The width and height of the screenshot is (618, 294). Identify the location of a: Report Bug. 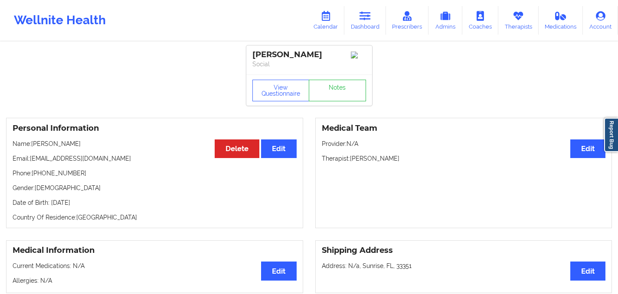
(611, 135).